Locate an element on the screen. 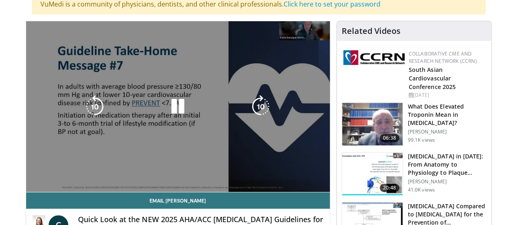  a: Collaborative CME and Research Network (CCRN) is located at coordinates (442, 57).